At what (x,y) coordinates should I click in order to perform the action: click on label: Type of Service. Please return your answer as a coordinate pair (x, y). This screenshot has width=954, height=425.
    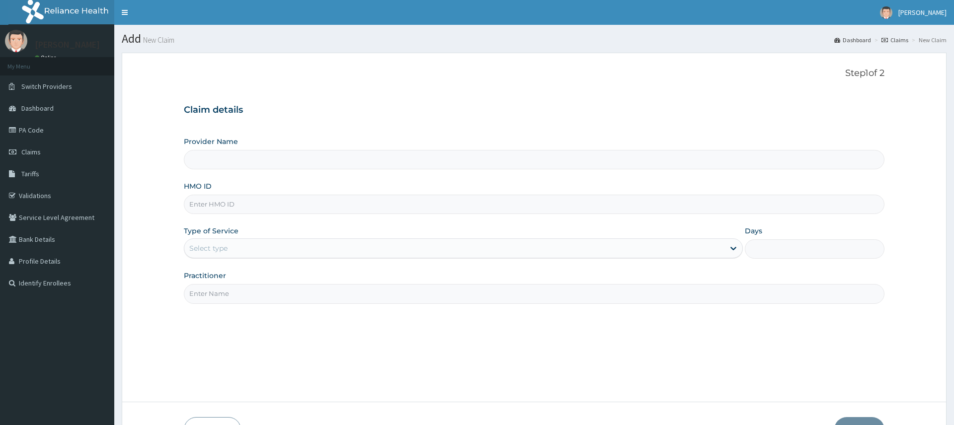
    Looking at the image, I should click on (211, 231).